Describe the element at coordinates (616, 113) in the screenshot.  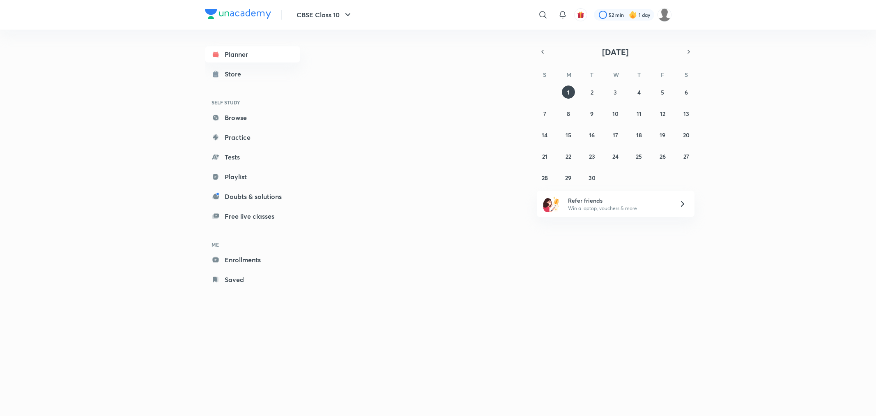
I see `abbr: September 10, 2025` at that location.